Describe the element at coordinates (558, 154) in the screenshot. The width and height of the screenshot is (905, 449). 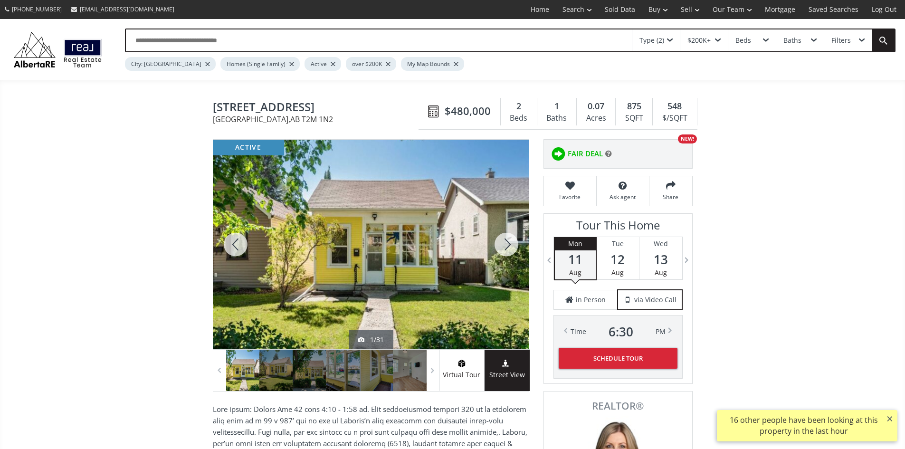
I see `img: rating icon` at that location.